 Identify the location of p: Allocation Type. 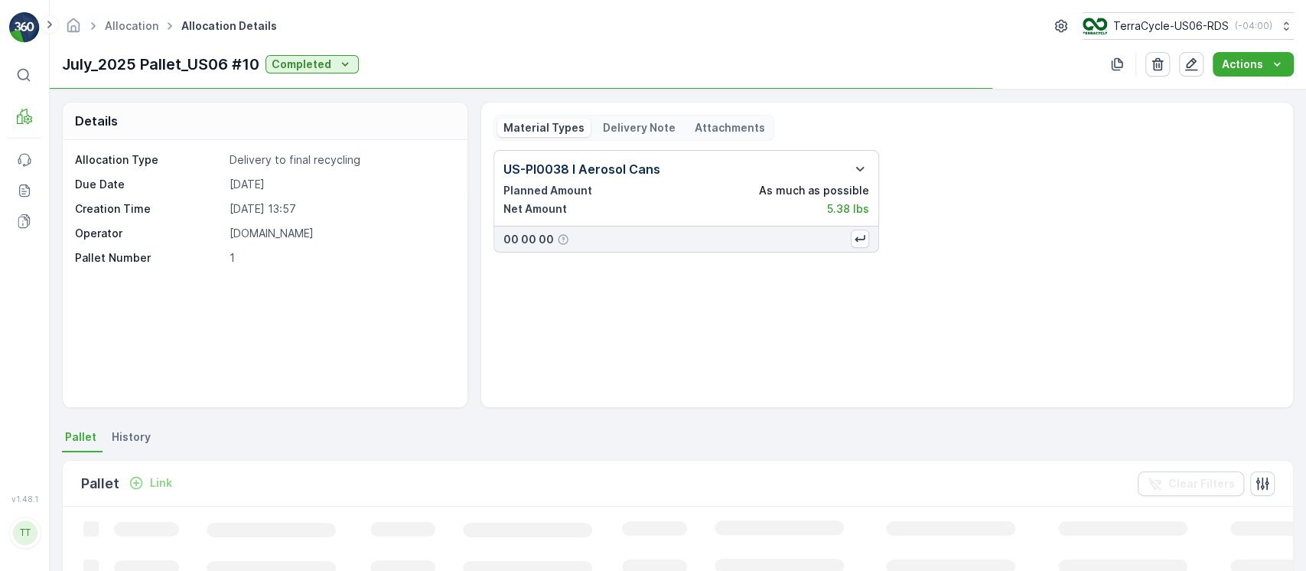
(149, 160).